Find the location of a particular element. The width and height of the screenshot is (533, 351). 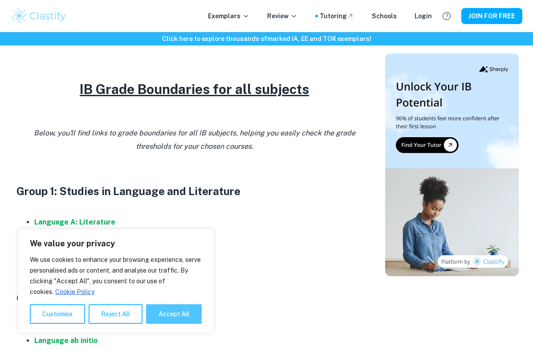

button: Help and Feedback is located at coordinates (446, 16).